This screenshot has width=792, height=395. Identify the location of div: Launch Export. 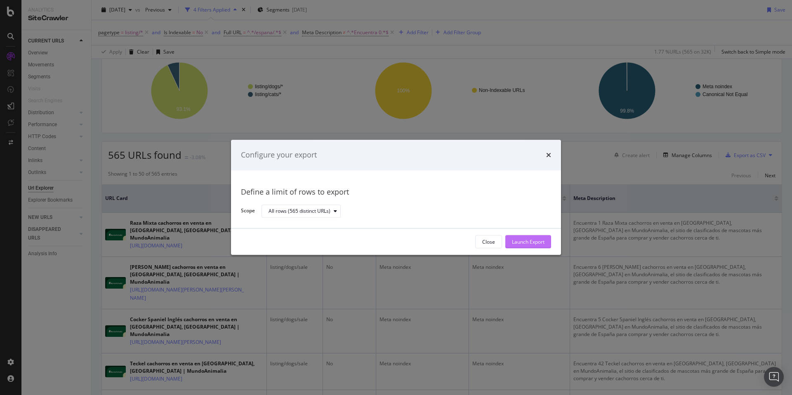
(528, 242).